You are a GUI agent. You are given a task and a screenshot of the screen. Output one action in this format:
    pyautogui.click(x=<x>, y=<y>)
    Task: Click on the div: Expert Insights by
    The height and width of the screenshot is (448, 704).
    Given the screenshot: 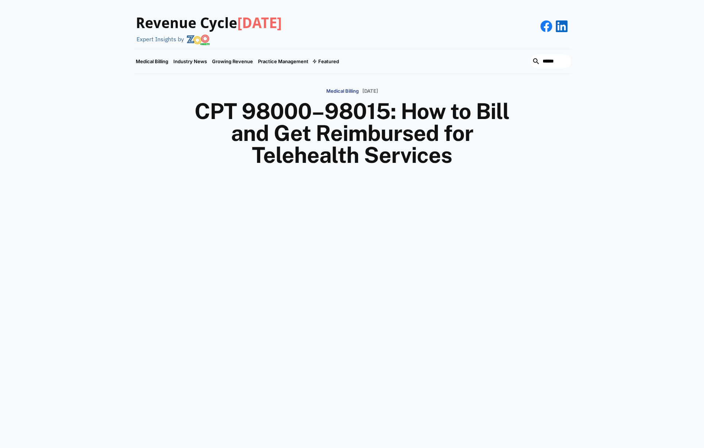 What is the action you would take?
    pyautogui.click(x=160, y=39)
    